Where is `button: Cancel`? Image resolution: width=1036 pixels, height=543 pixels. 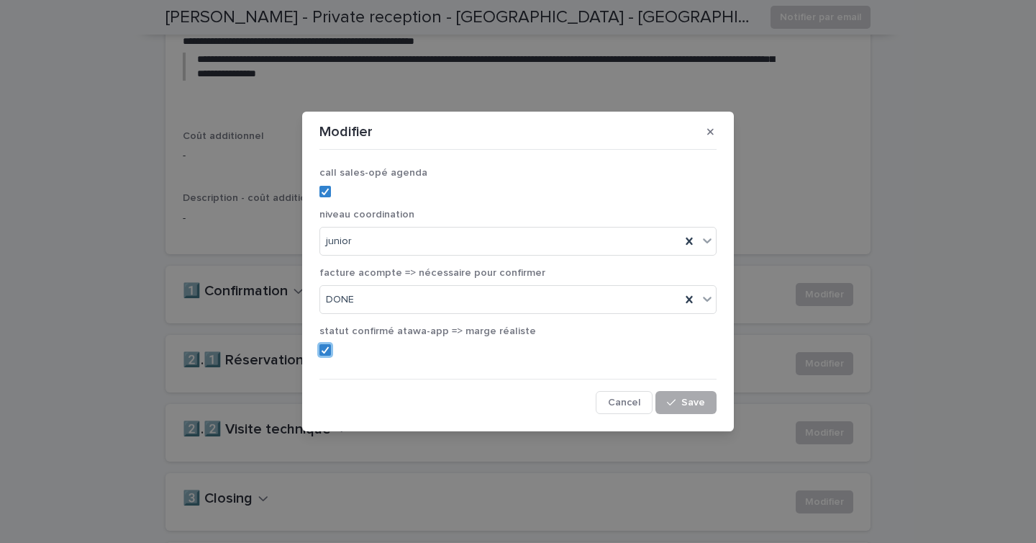
button: Cancel is located at coordinates (624, 402).